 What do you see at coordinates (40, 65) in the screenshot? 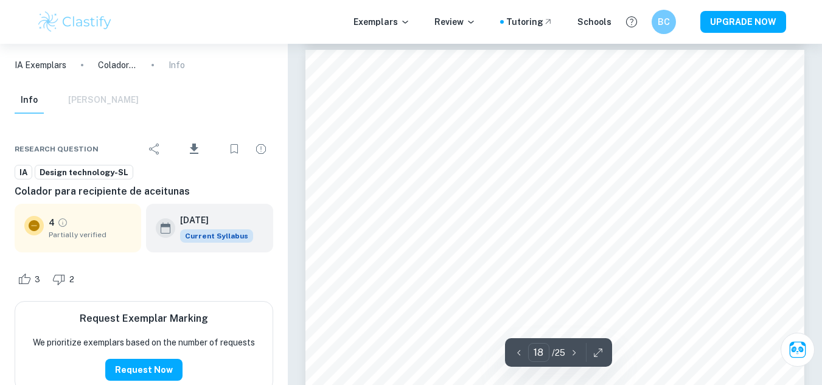
I see `p: IA Exemplars` at bounding box center [40, 65].